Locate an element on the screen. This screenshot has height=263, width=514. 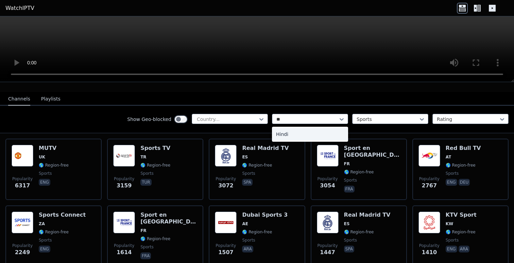
h6: Red Bull TV is located at coordinates (464, 148).